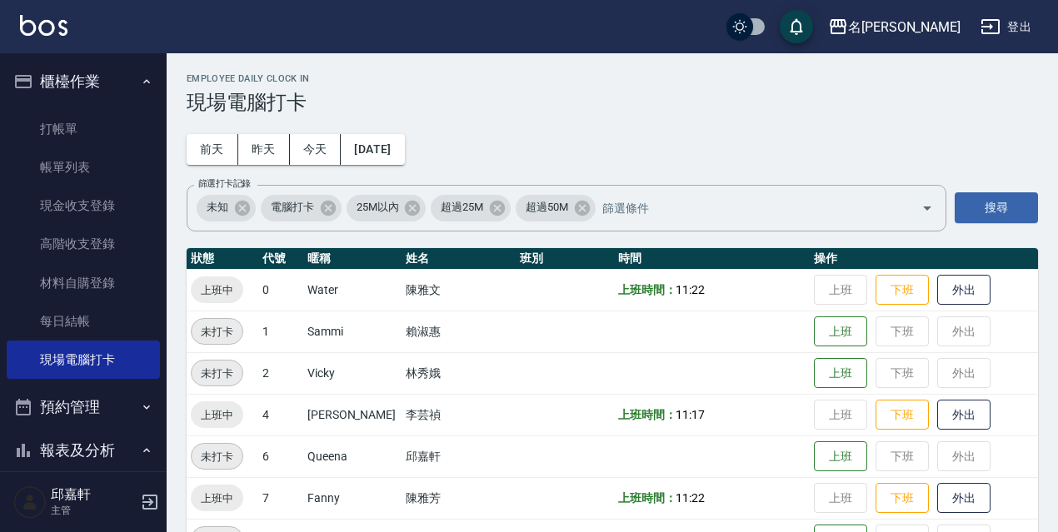 This screenshot has height=532, width=1058. I want to click on h5: 邱嘉軒, so click(93, 495).